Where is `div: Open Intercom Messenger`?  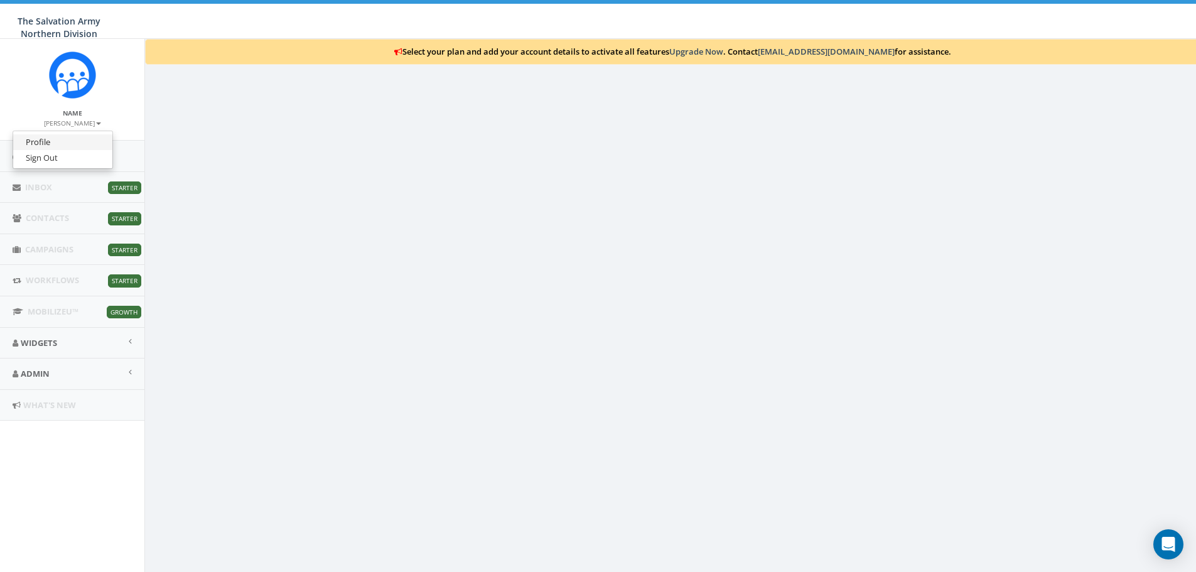
div: Open Intercom Messenger is located at coordinates (1169, 544).